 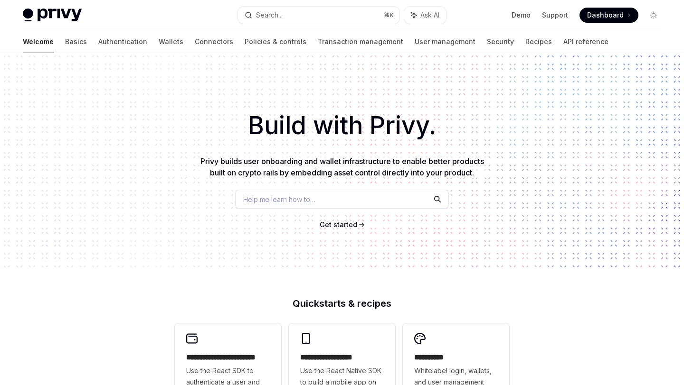 What do you see at coordinates (538, 42) in the screenshot?
I see `a: Recipes` at bounding box center [538, 42].